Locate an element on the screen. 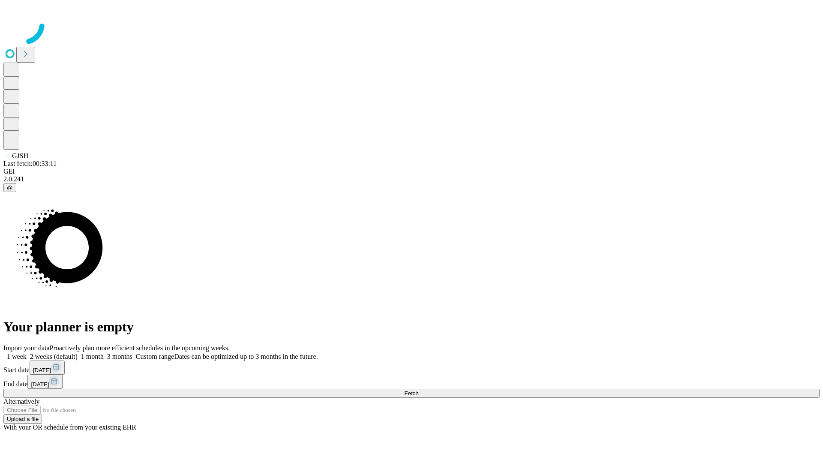 The width and height of the screenshot is (823, 463). h1: Your planner is empty is located at coordinates (411, 327).